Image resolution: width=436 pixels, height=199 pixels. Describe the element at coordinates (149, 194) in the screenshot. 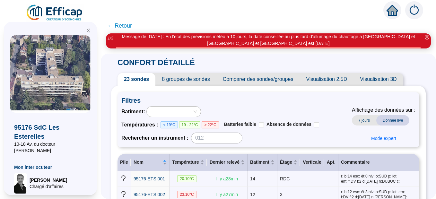

I see `a: 95176-ETS 002` at that location.